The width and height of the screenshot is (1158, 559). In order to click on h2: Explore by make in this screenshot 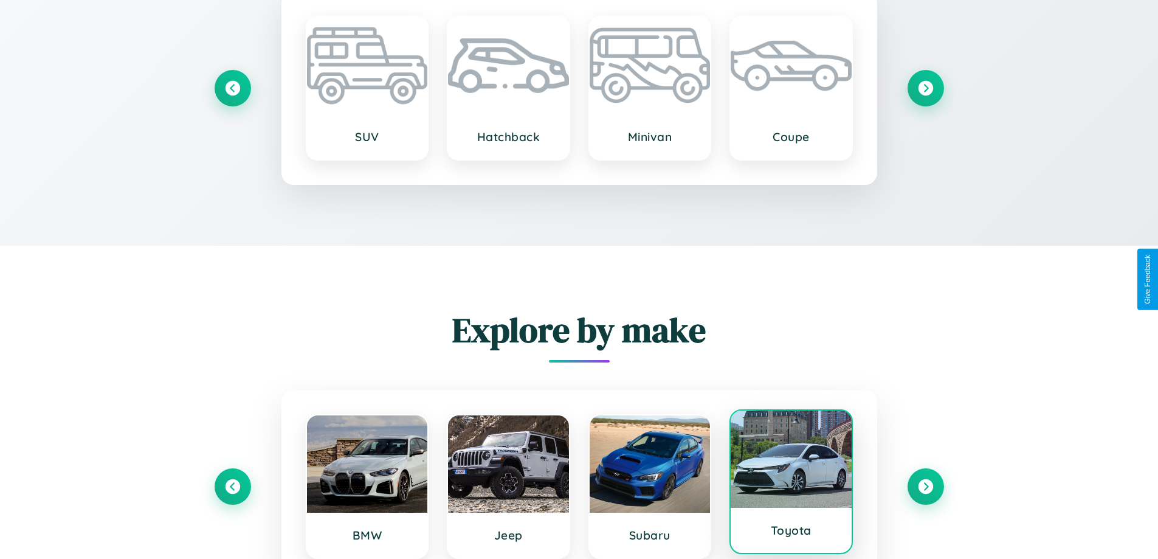, I will do `click(579, 329)`.